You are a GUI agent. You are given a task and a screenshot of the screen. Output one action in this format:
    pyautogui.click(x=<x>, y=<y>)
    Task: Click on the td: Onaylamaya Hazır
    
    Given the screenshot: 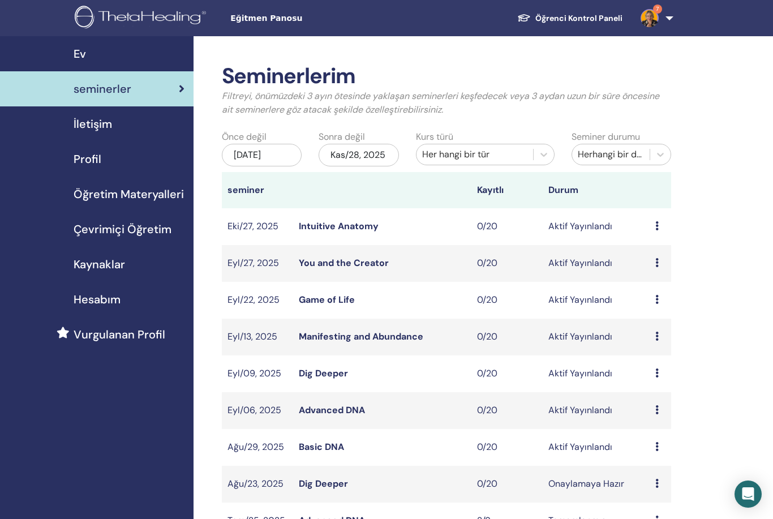 What is the action you would take?
    pyautogui.click(x=596, y=484)
    